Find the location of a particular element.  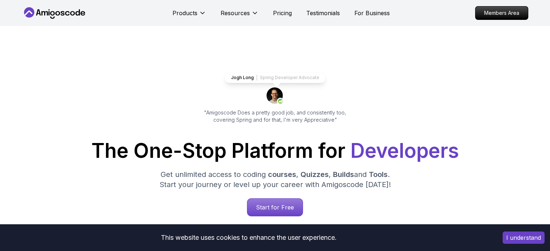

a: Pricing is located at coordinates (282, 13).